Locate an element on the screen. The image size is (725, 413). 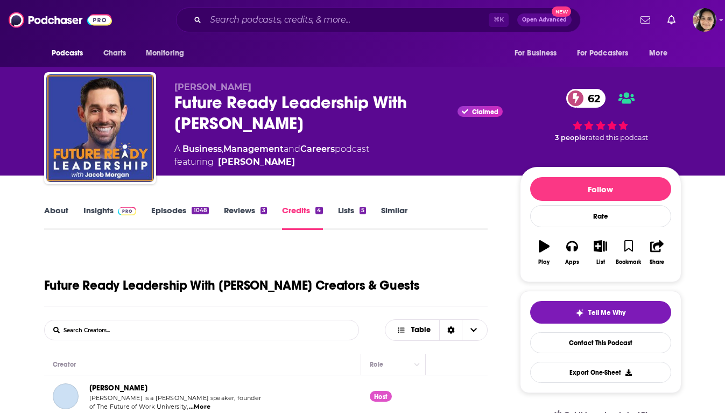
span: Monitoring is located at coordinates (165, 53).